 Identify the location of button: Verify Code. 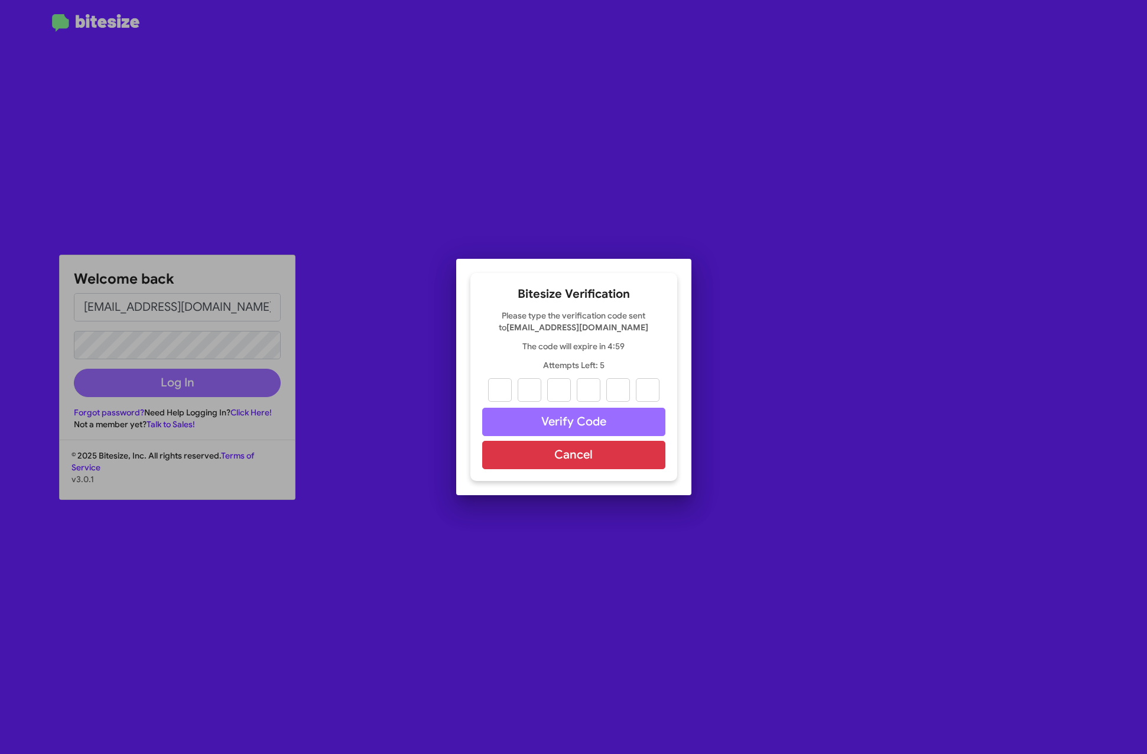
(574, 422).